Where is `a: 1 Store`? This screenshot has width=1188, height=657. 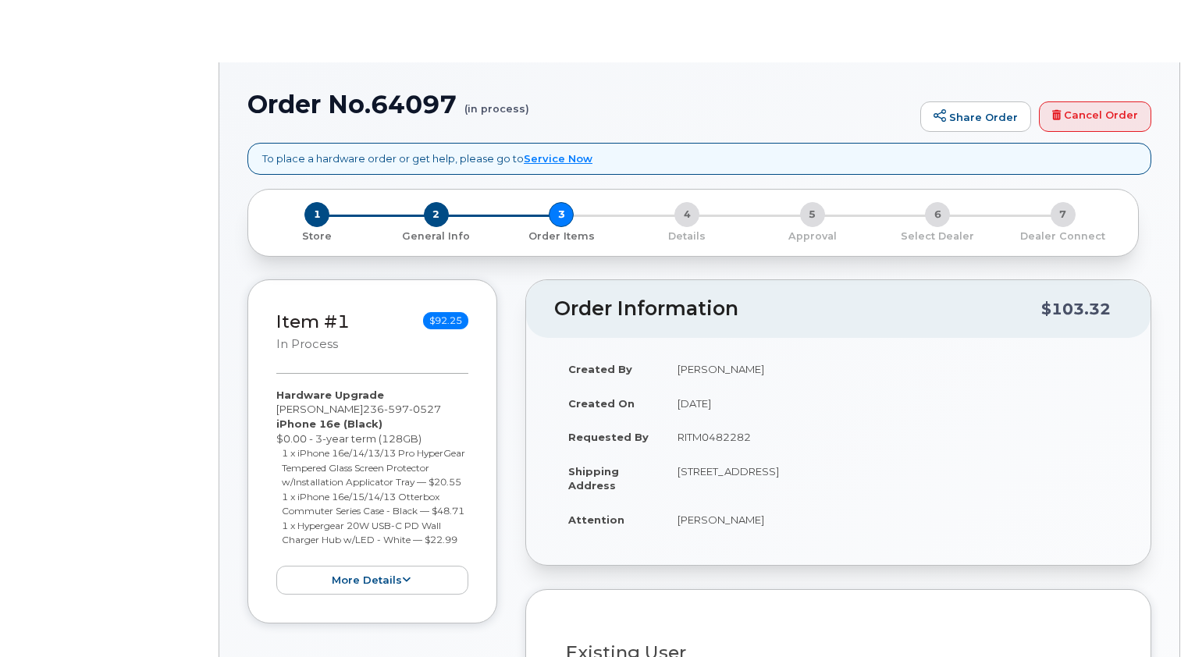 a: 1 Store is located at coordinates (317, 235).